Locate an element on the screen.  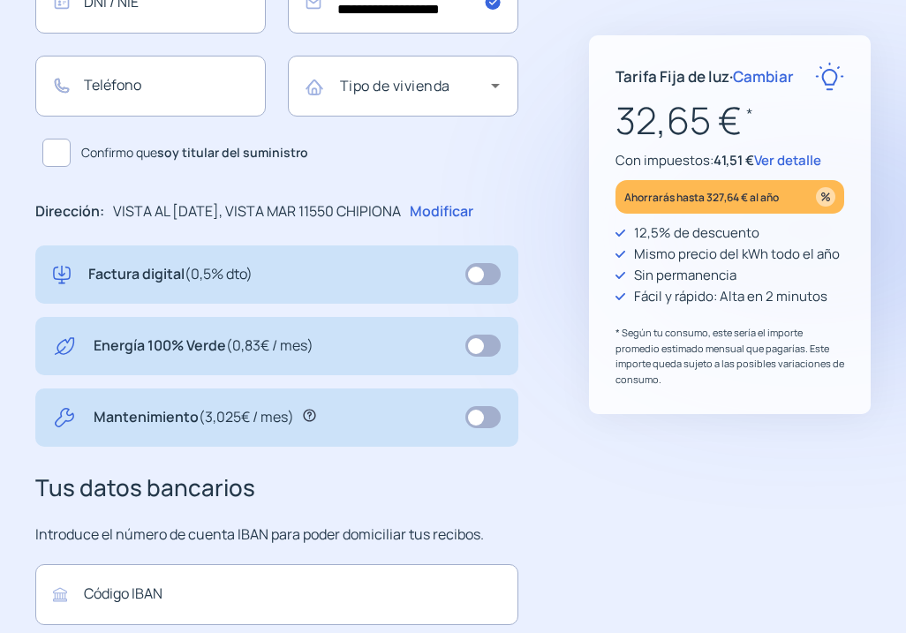
p: * Según tu consumo, este sería el importe promedio estimado mensual que pagarías. Este importe qu... is located at coordinates (729, 356).